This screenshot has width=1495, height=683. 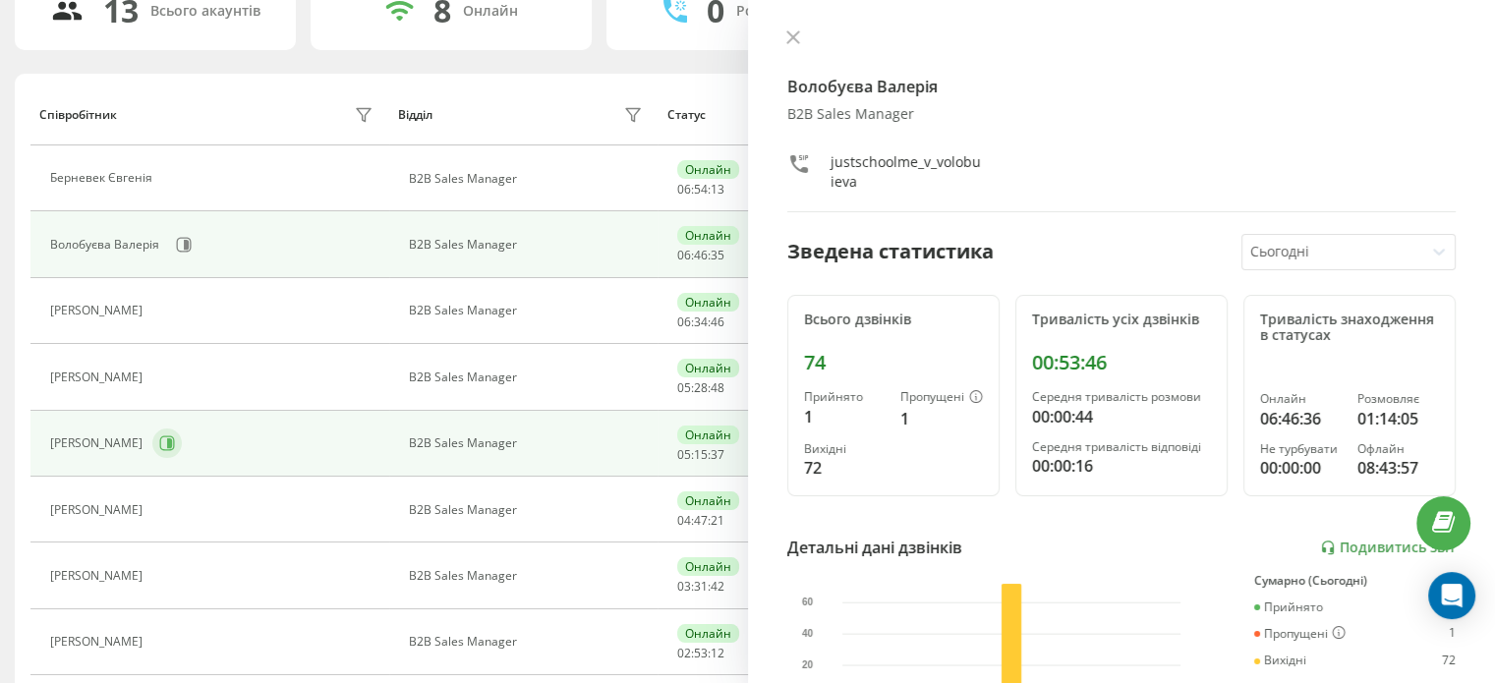 What do you see at coordinates (1121, 466) in the screenshot?
I see `div: 00:00:16` at bounding box center [1121, 466].